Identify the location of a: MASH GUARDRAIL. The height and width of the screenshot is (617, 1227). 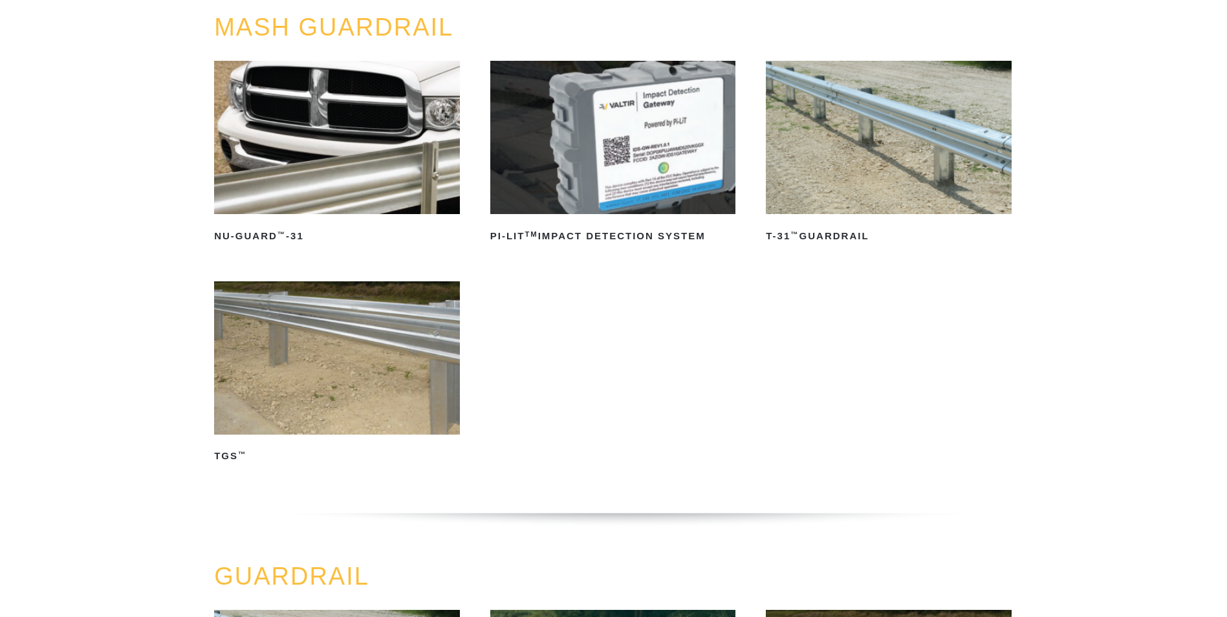
(334, 27).